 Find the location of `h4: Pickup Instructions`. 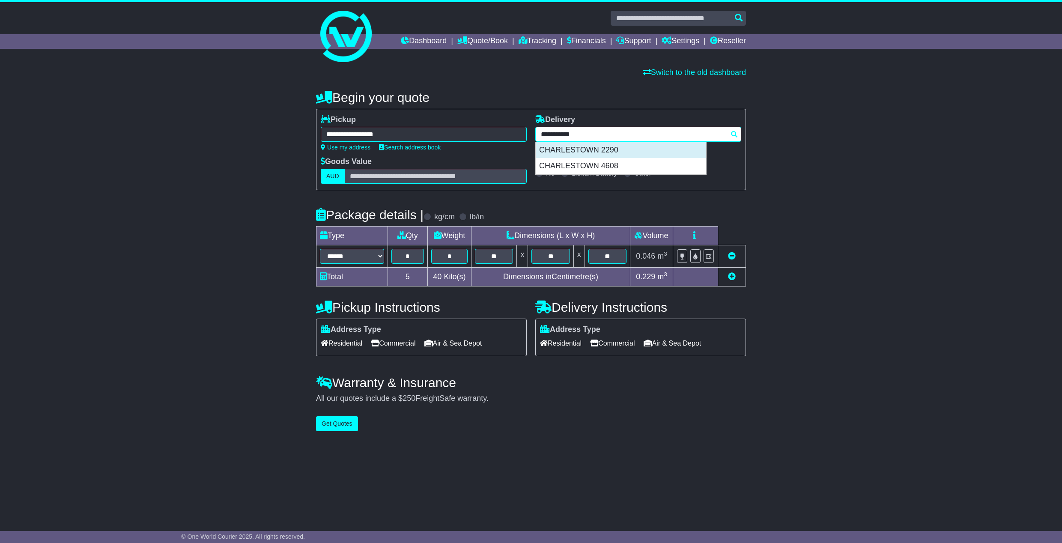

h4: Pickup Instructions is located at coordinates (421, 307).